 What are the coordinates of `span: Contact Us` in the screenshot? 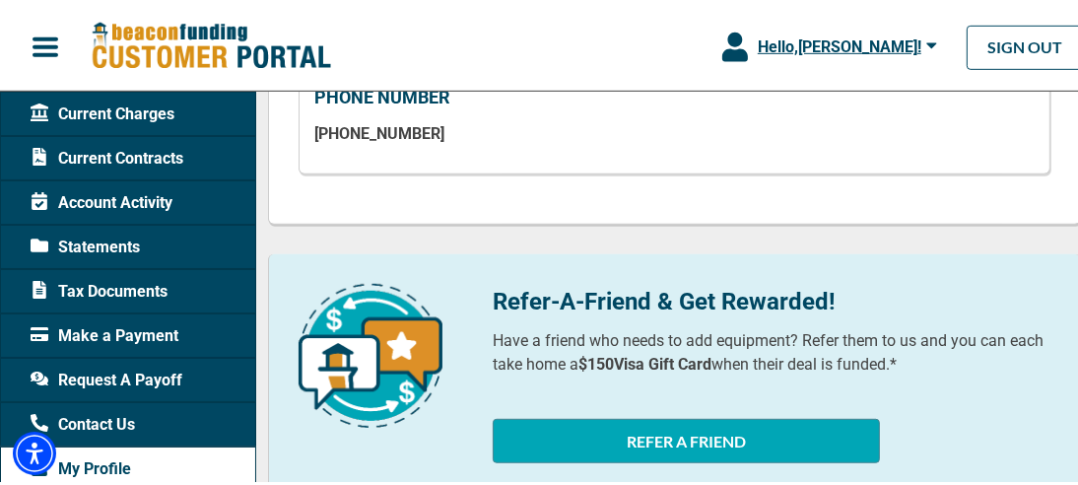 It's located at (83, 422).